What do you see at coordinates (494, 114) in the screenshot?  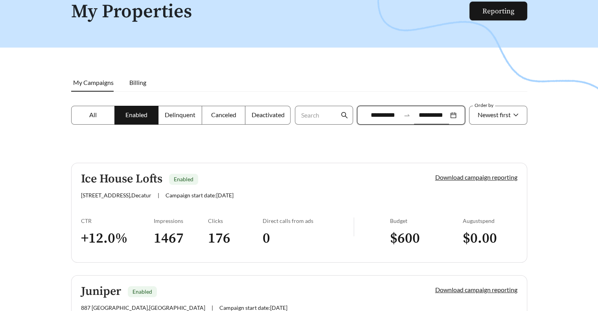 I see `span: Newest first` at bounding box center [494, 114].